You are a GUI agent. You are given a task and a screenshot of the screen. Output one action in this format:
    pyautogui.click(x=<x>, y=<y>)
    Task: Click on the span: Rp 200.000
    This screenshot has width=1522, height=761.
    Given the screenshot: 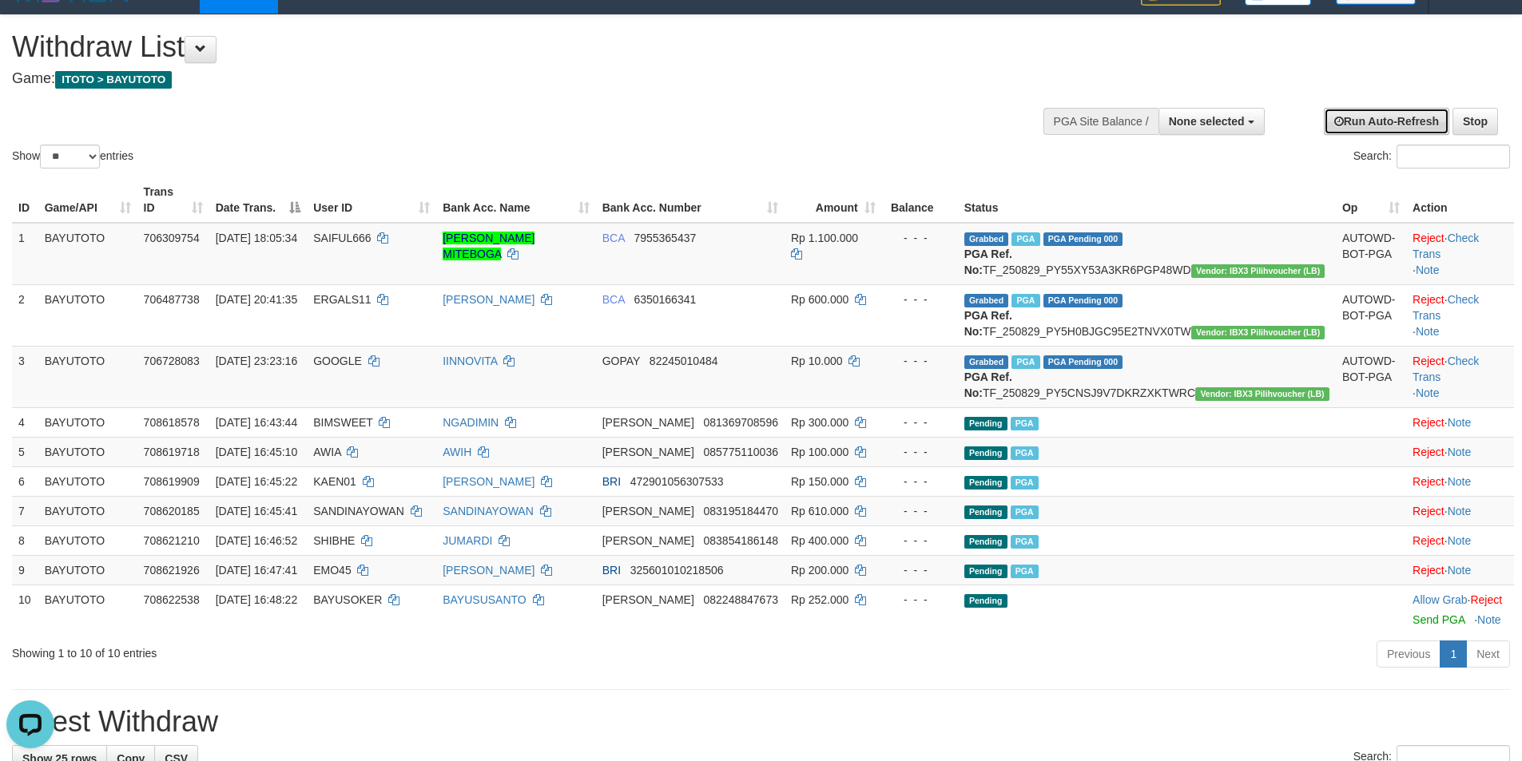 What is the action you would take?
    pyautogui.click(x=820, y=570)
    